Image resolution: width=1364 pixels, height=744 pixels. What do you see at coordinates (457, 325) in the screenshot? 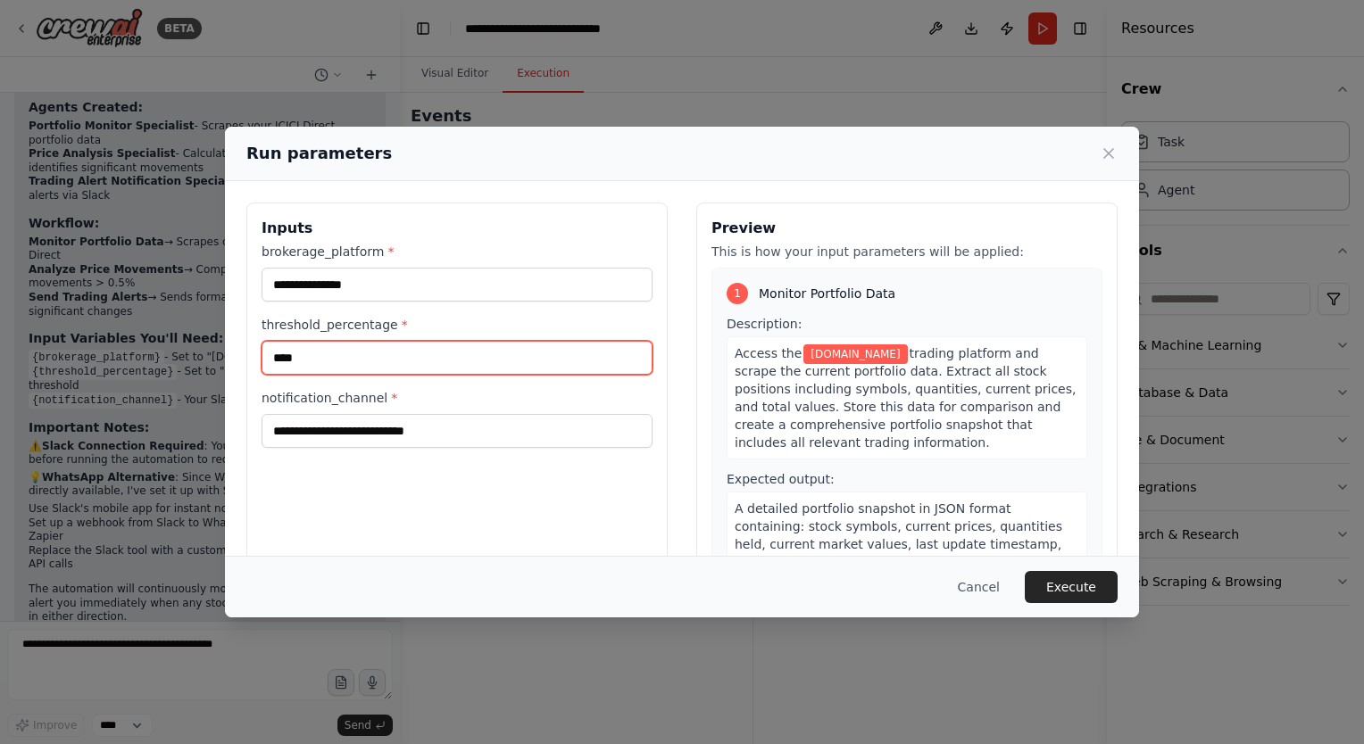
I see `label: threshold_percentage` at bounding box center [457, 325].